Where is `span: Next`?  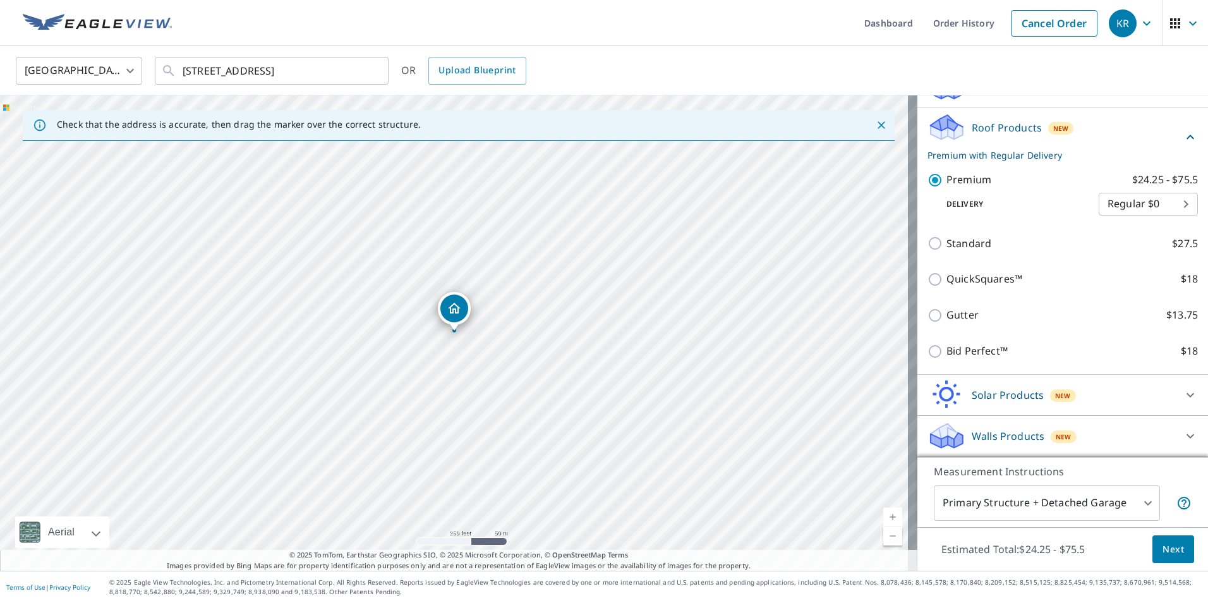
span: Next is located at coordinates (1173, 549).